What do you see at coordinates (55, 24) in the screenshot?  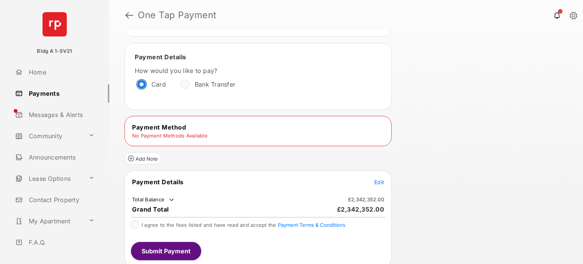 I see `img: svg+xml;base64,PHN2ZyB4bWxucz0iaHR0cDovL3d3dy53My5vcmcvMjAwMC9zdmciIHdpZHRoPSI2NCIgaGVpZ2h0PSI2NC...` at bounding box center [55, 24].